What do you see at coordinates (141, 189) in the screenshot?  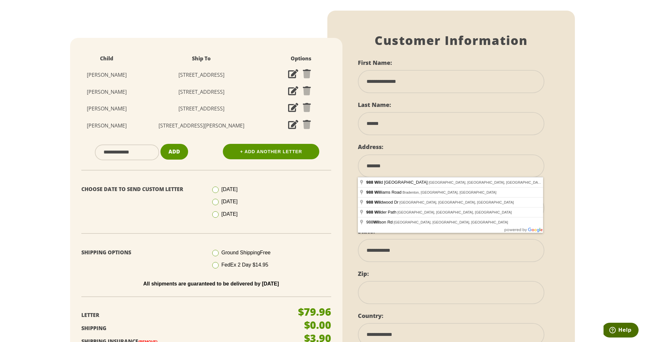 I see `p: Choose Date To Send Custom Letter` at bounding box center [141, 189].